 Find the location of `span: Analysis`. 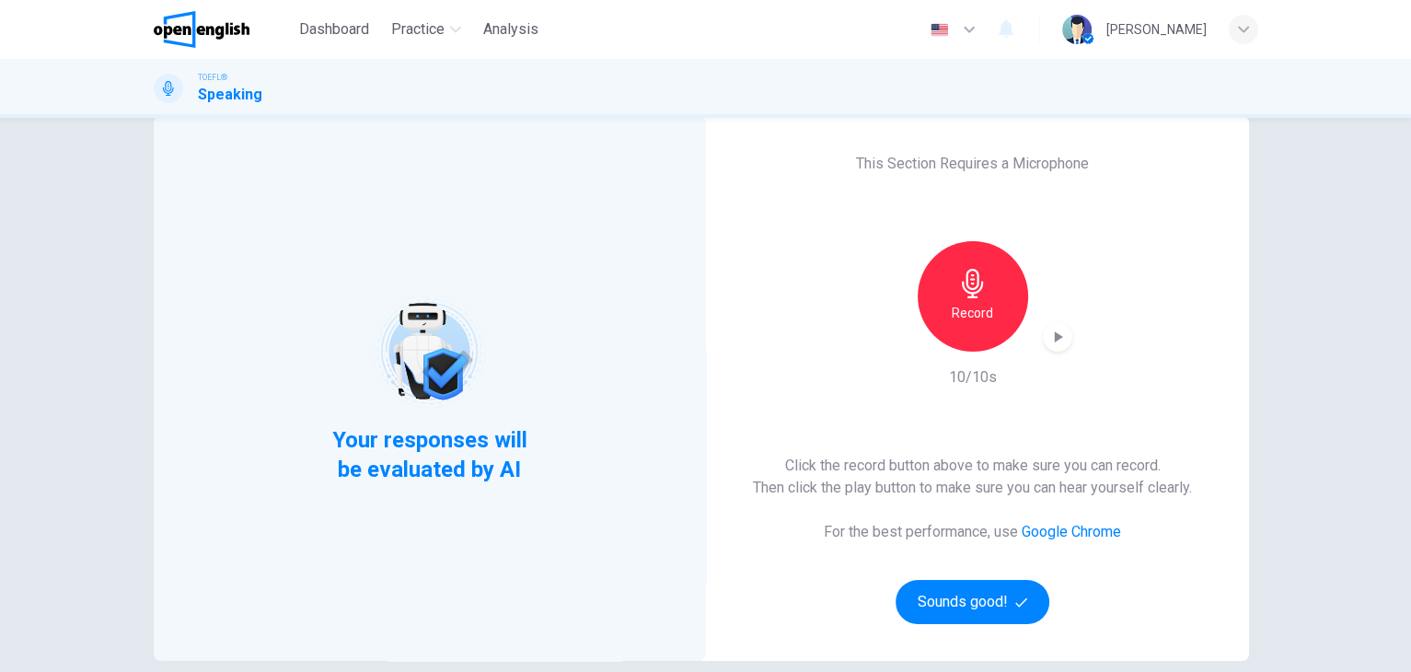

span: Analysis is located at coordinates (511, 29).